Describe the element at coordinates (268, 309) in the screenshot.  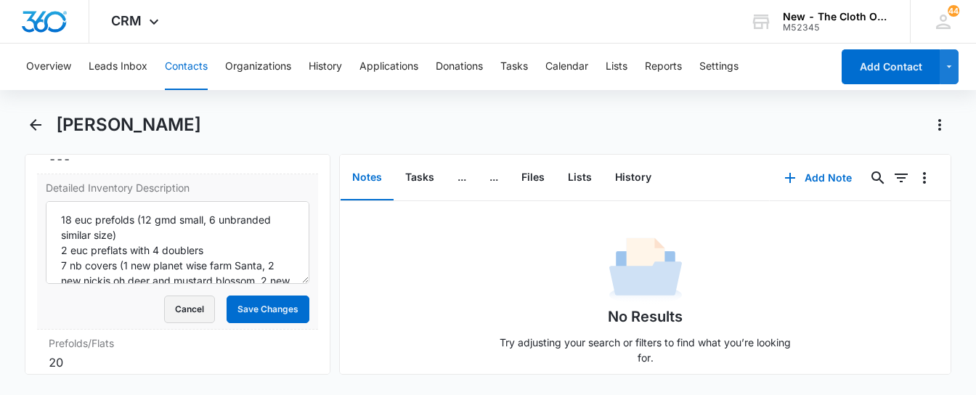
I see `button: Save Changes` at that location.